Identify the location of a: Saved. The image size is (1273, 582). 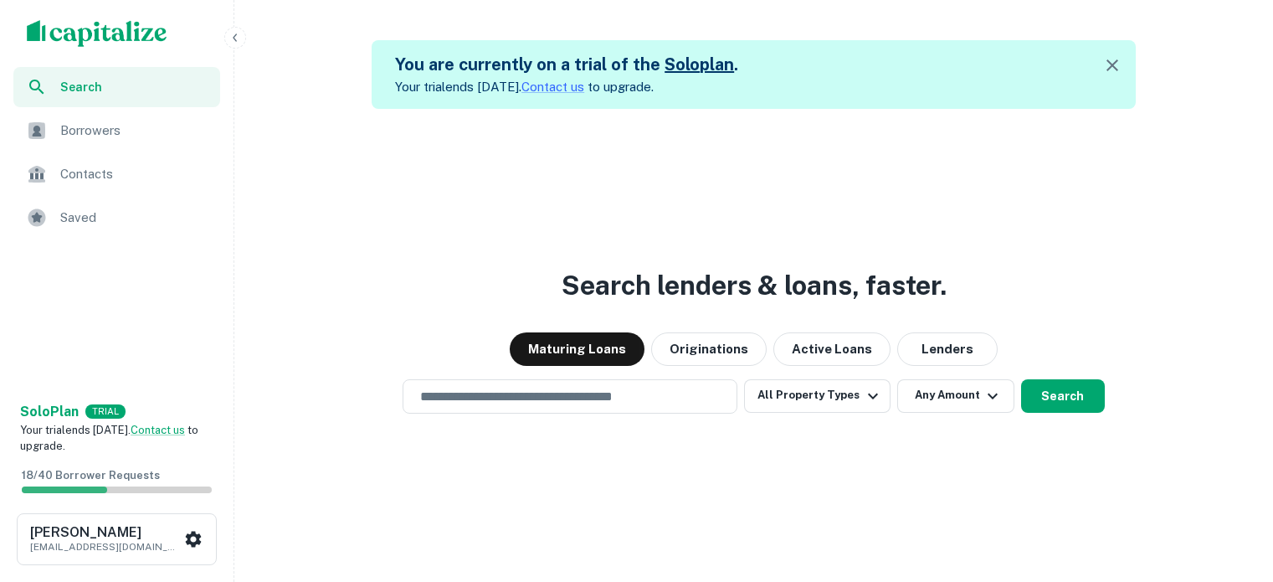
(116, 218).